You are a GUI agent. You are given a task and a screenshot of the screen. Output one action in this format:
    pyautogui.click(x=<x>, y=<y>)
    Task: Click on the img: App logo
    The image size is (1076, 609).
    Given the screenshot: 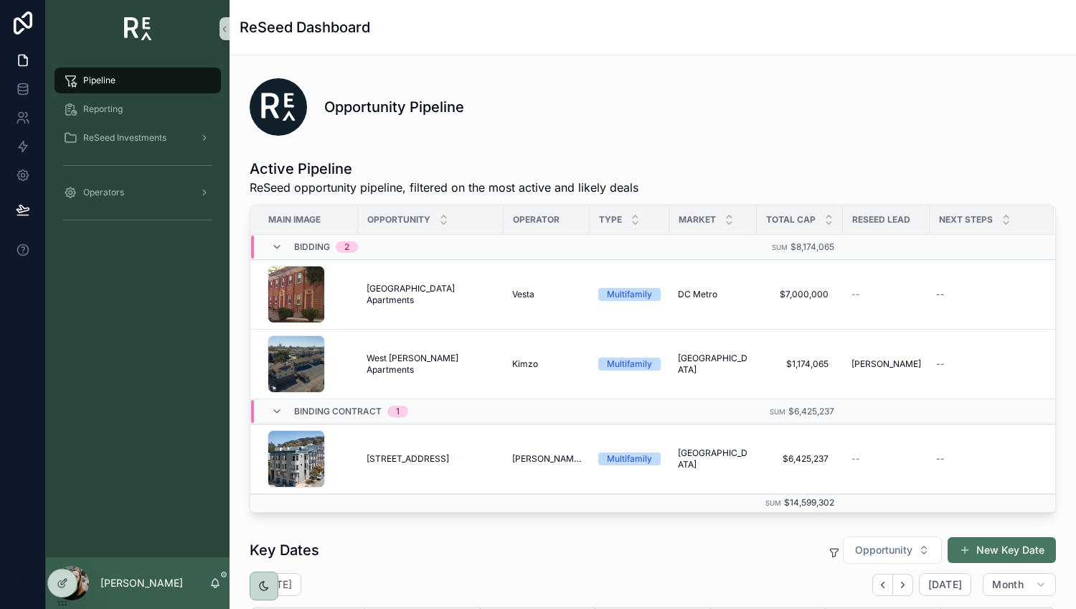 What is the action you would take?
    pyautogui.click(x=138, y=29)
    